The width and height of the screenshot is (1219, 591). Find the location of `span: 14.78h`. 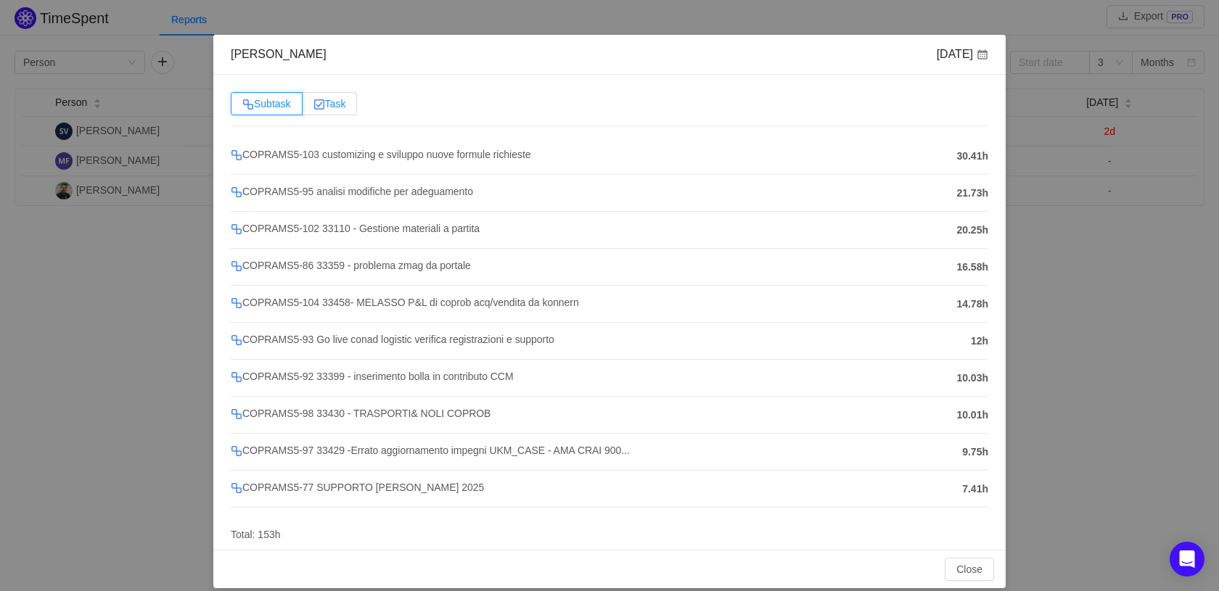

span: 14.78h is located at coordinates (972, 304).